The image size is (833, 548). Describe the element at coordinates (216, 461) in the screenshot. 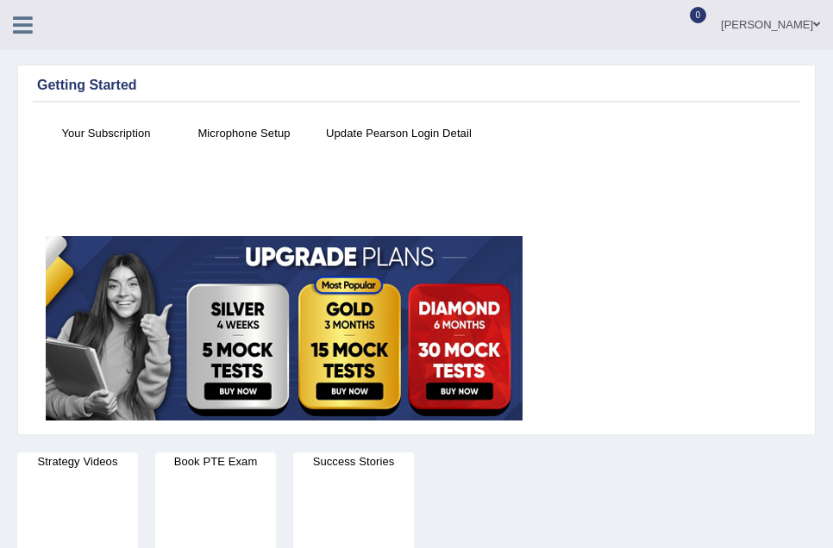

I see `h4: Book PTE Exam` at that location.